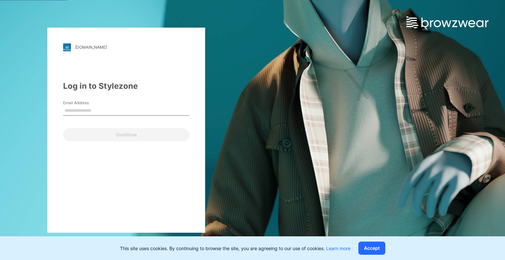  What do you see at coordinates (86, 103) in the screenshot?
I see `label: Email Address` at bounding box center [86, 103].